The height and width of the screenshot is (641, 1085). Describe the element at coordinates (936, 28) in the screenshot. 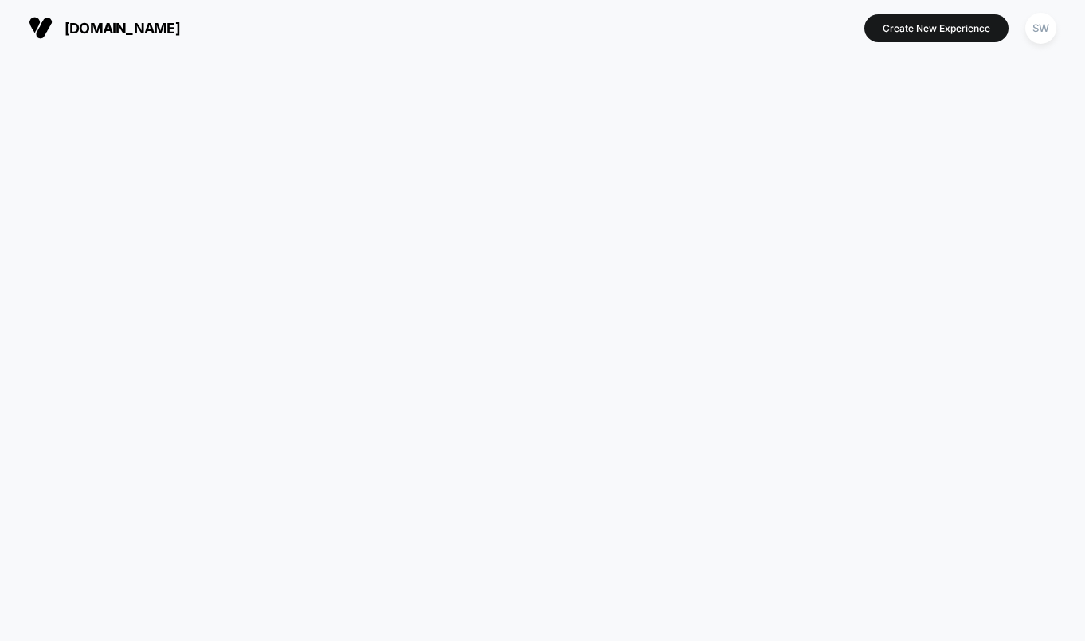

I see `button: Create New Experience` at that location.